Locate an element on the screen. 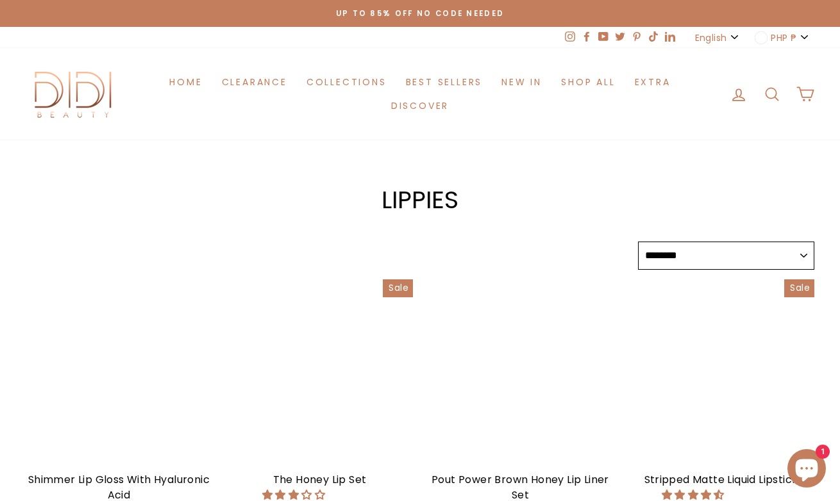  div: The Honey Lip Set is located at coordinates (319, 480).